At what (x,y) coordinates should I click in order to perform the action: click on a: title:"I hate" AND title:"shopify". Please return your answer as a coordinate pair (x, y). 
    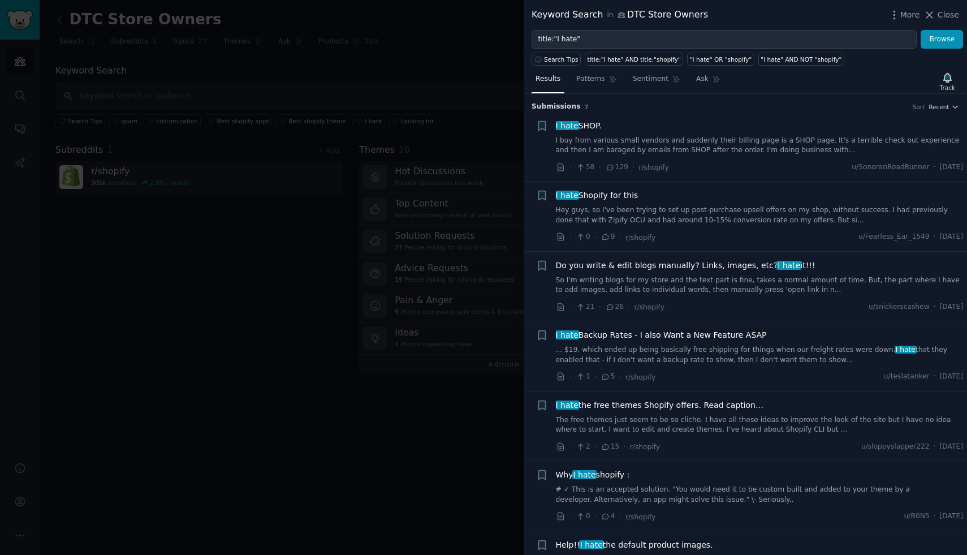
    Looking at the image, I should click on (634, 59).